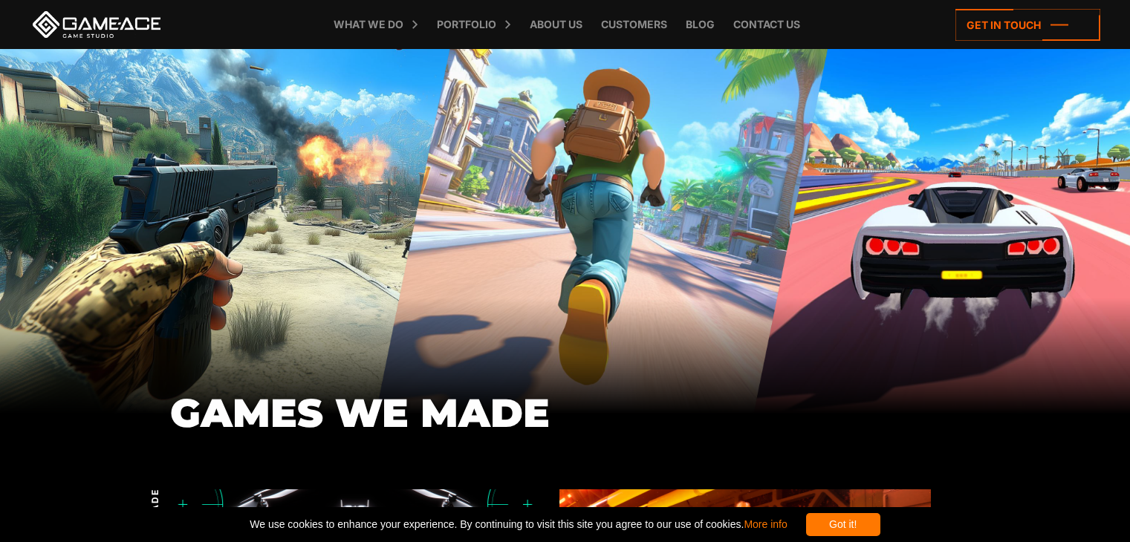 This screenshot has width=1130, height=542. Describe the element at coordinates (518, 524) in the screenshot. I see `span: We use cookies to enhance your experience. By continuing to visit this site you agree to our use ...` at that location.